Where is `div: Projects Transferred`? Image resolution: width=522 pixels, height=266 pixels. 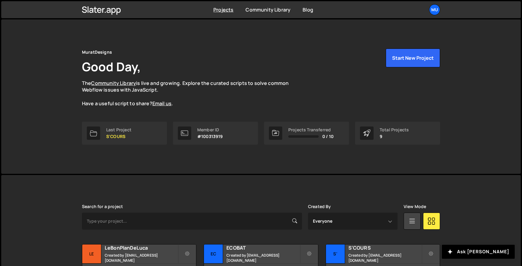 div: Projects Transferred is located at coordinates (311, 130).